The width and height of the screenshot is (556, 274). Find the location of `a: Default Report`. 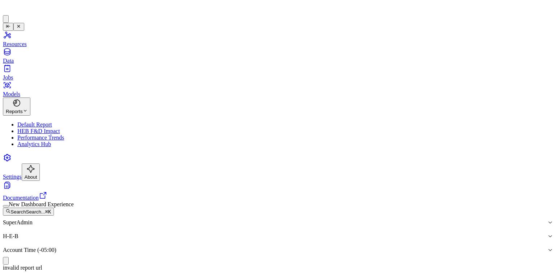

a: Default Report is located at coordinates (35, 124).